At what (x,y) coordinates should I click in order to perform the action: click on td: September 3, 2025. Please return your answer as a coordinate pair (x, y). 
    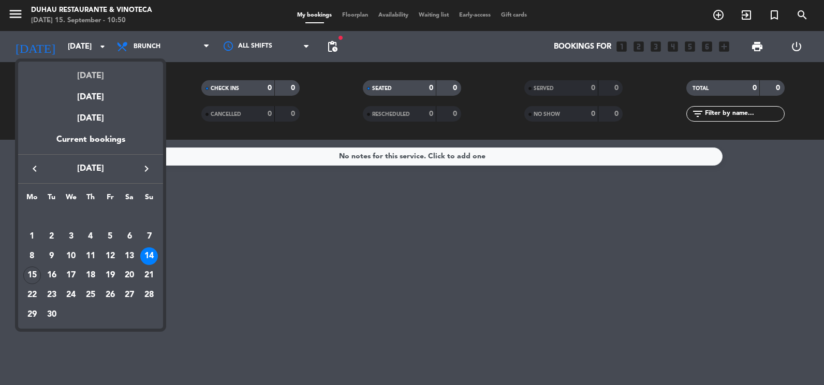
    Looking at the image, I should click on (71, 237).